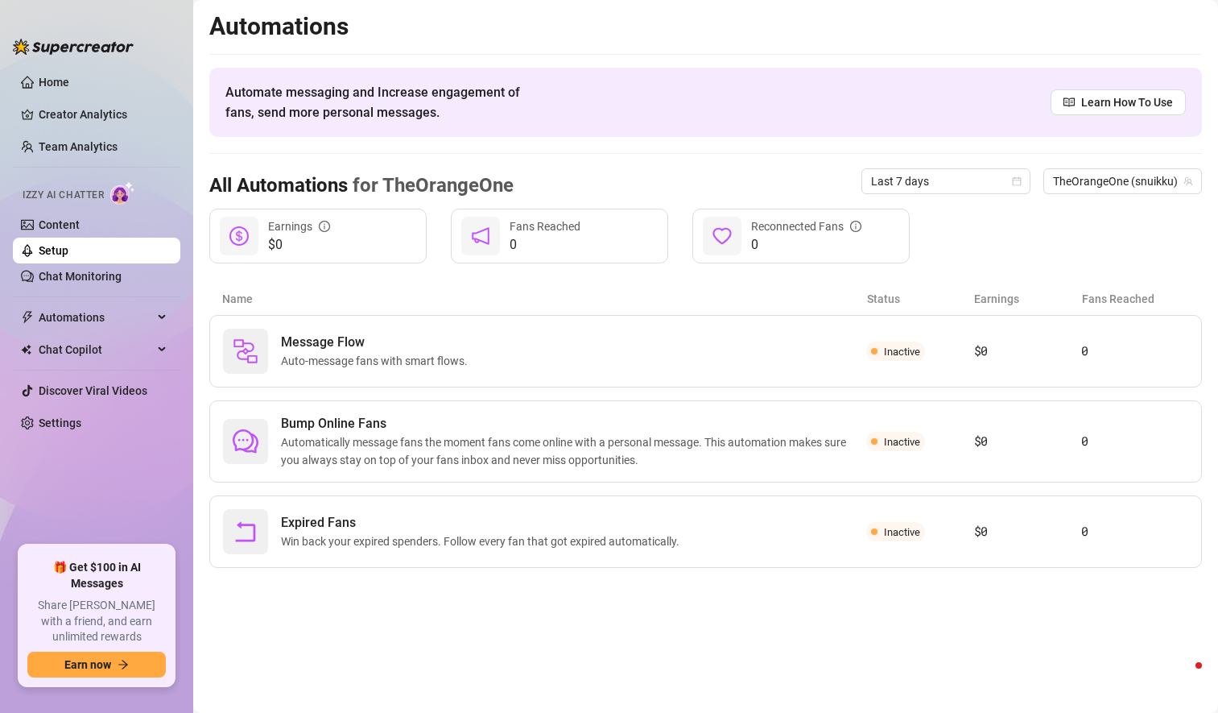  I want to click on span: Auto-message fans with smart flows., so click(378, 361).